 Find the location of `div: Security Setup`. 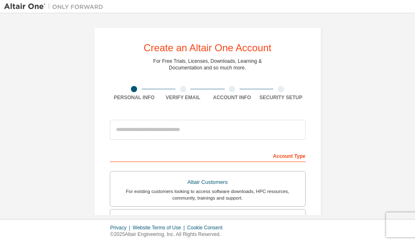

div: Security Setup is located at coordinates (281, 97).